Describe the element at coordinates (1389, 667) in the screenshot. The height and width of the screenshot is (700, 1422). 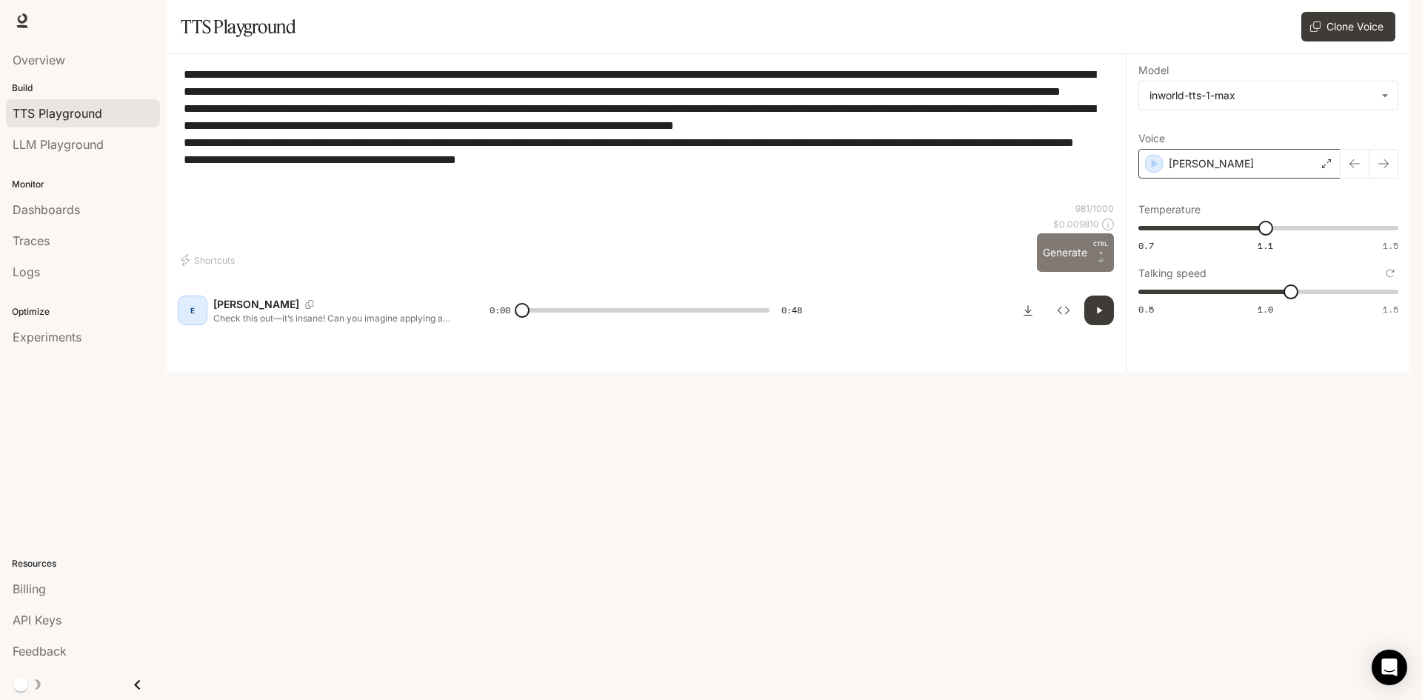
I see `div: Open Intercom Messenger` at that location.